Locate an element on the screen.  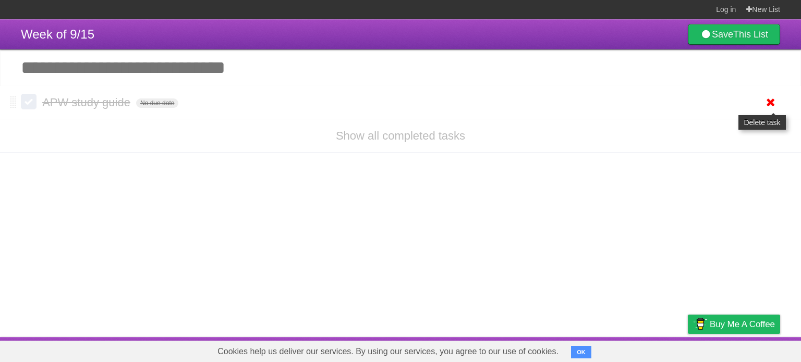
b: This List is located at coordinates (750, 34).